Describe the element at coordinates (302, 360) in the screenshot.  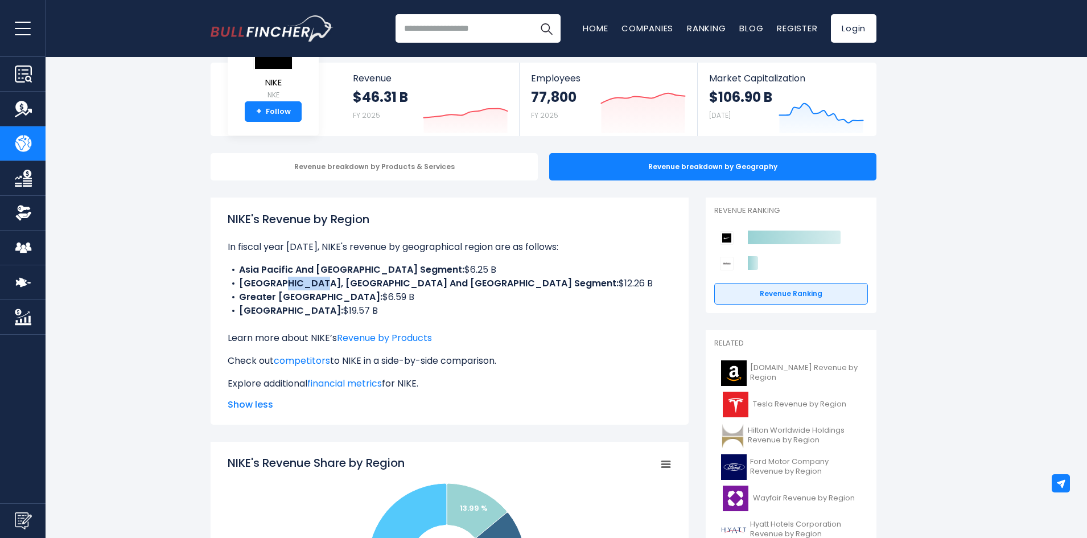
I see `a: competitors` at that location.